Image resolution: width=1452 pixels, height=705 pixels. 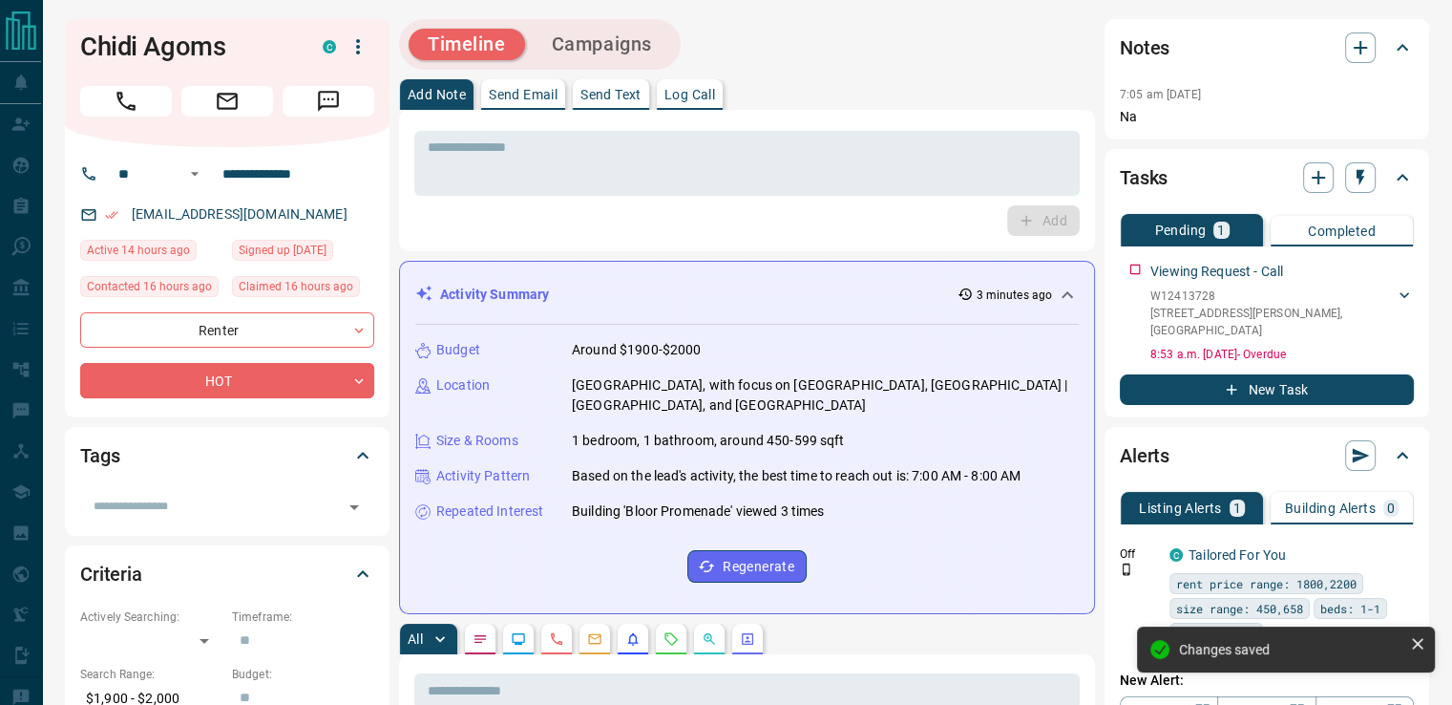 What do you see at coordinates (1237, 555) in the screenshot?
I see `a: Tailored For You` at bounding box center [1237, 555].